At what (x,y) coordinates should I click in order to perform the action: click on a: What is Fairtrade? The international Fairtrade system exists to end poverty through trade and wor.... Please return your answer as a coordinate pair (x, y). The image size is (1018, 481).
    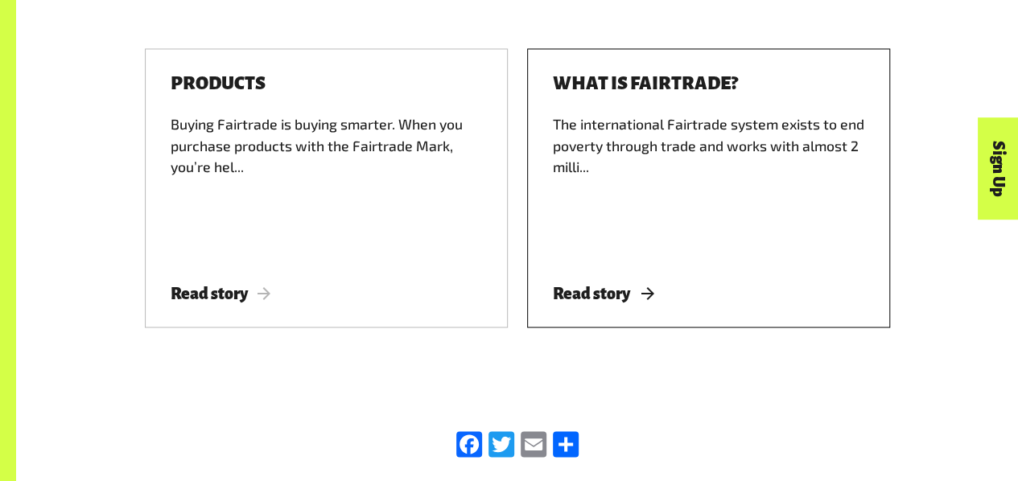
    Looking at the image, I should click on (708, 187).